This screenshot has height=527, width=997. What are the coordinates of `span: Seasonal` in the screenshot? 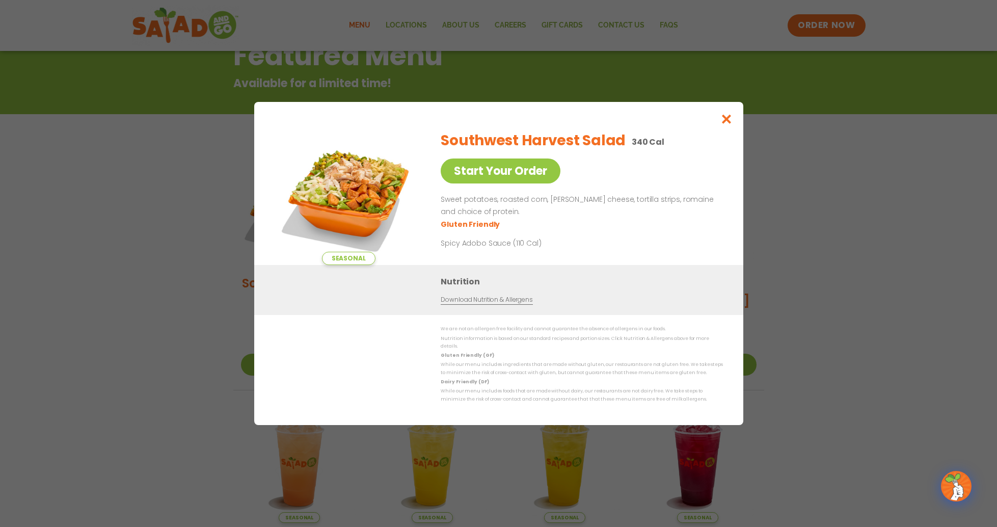 It's located at (348, 258).